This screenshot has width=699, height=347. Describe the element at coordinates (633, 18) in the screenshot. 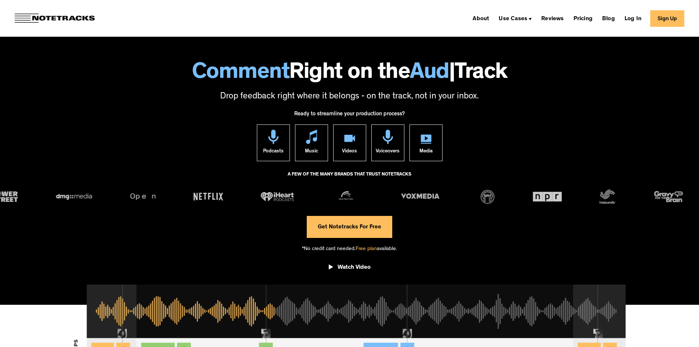

I see `a: Log In` at that location.